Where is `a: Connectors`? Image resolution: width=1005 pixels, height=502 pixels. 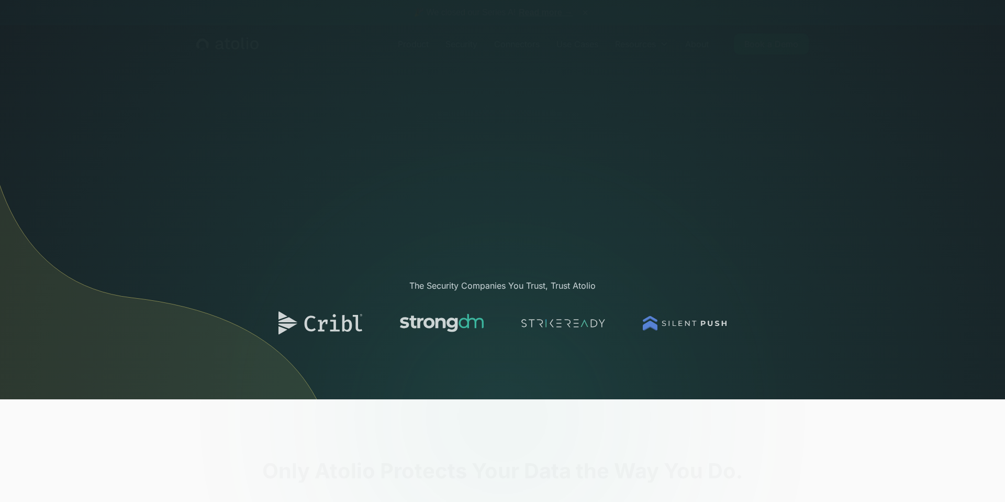 a: Connectors is located at coordinates (517, 44).